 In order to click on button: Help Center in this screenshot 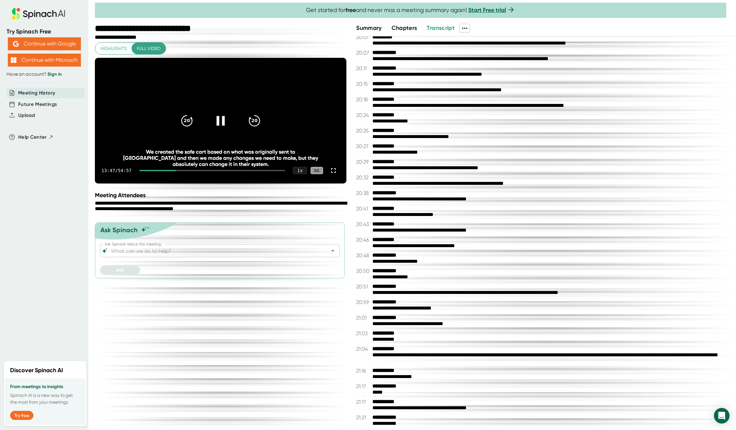, I will do `click(36, 137)`.